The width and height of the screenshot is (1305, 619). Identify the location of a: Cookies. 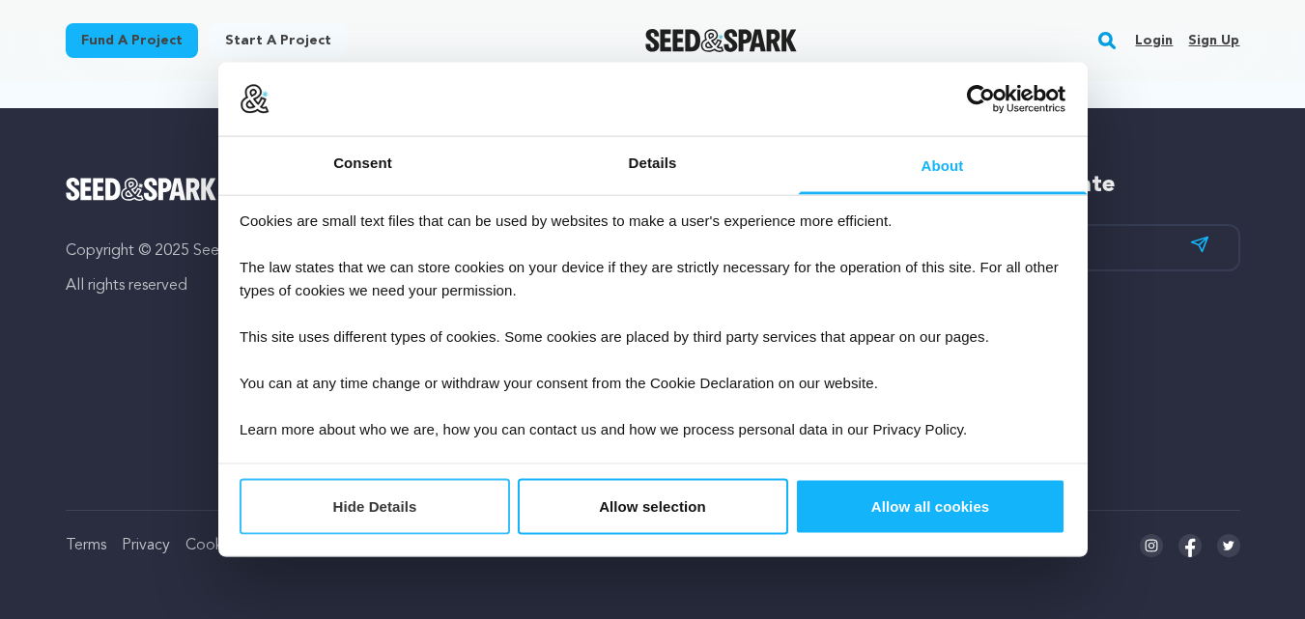
(213, 546).